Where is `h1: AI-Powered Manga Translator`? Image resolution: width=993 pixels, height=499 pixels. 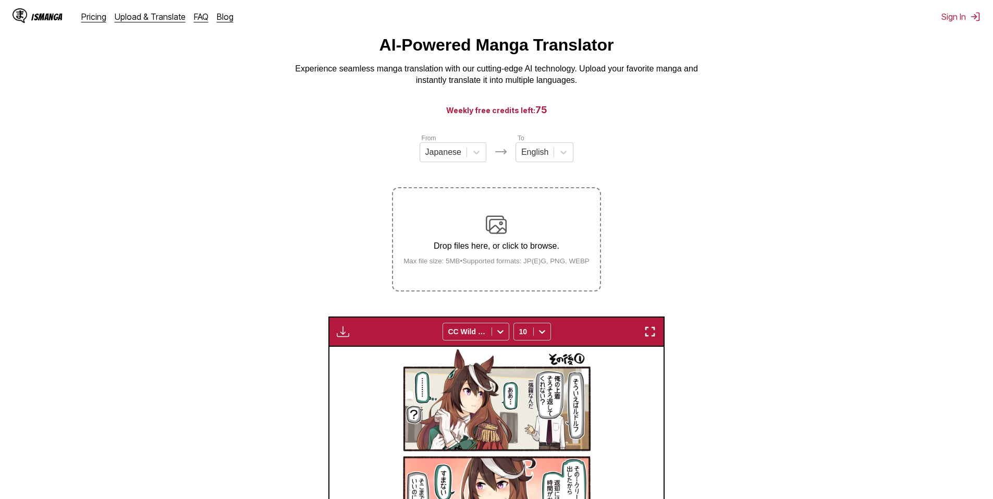
h1: AI-Powered Manga Translator is located at coordinates (497, 45).